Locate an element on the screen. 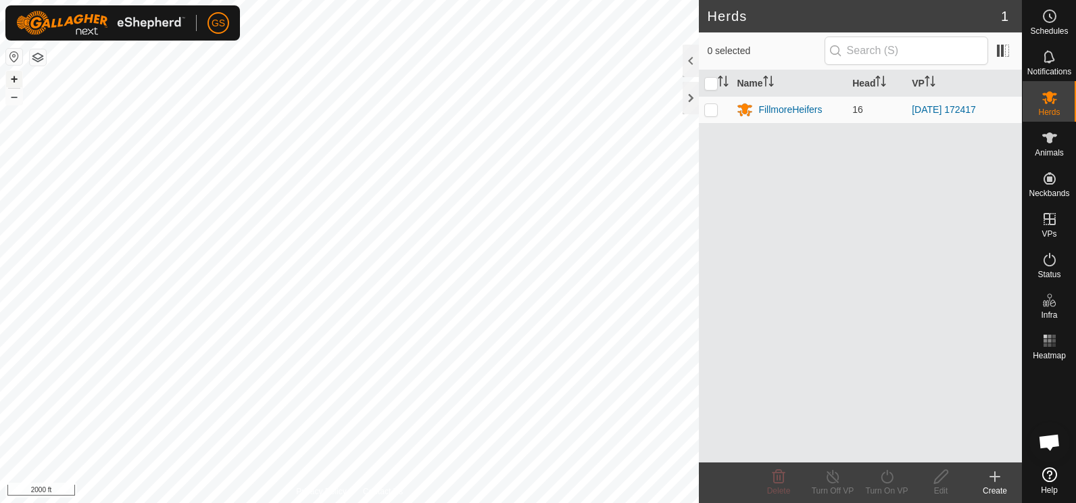 The width and height of the screenshot is (1076, 503). div: Open chat is located at coordinates (1049, 442).